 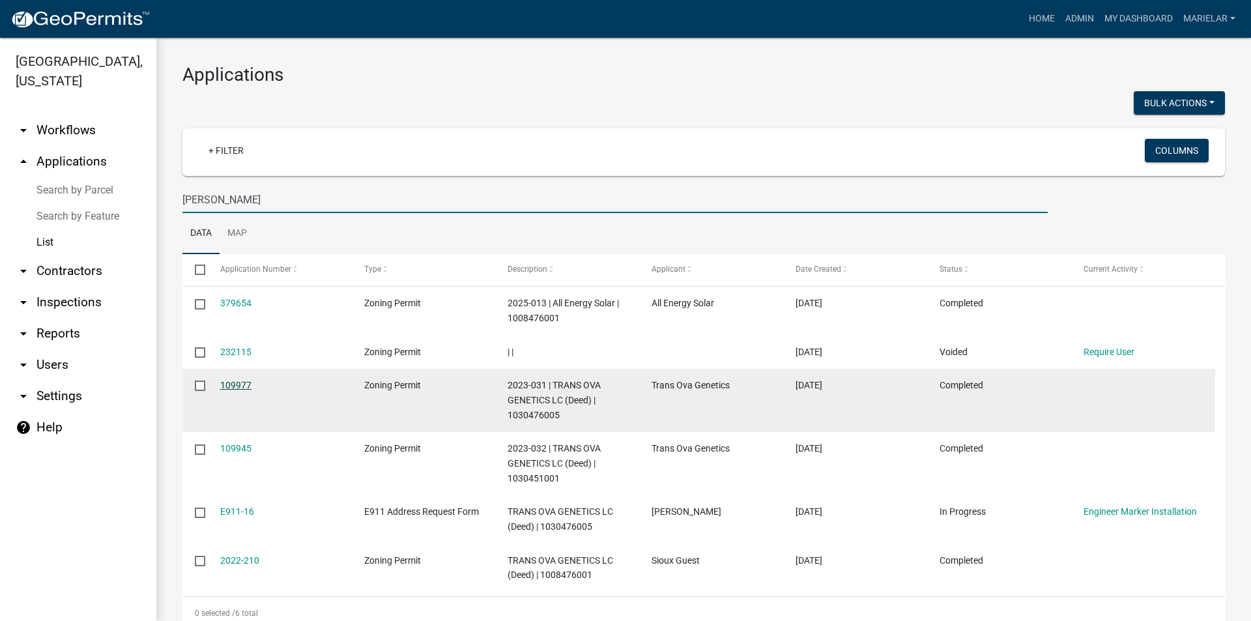 I want to click on span: TRANS OVA GENETICS LC (Deed) | 1008476001, so click(x=560, y=568).